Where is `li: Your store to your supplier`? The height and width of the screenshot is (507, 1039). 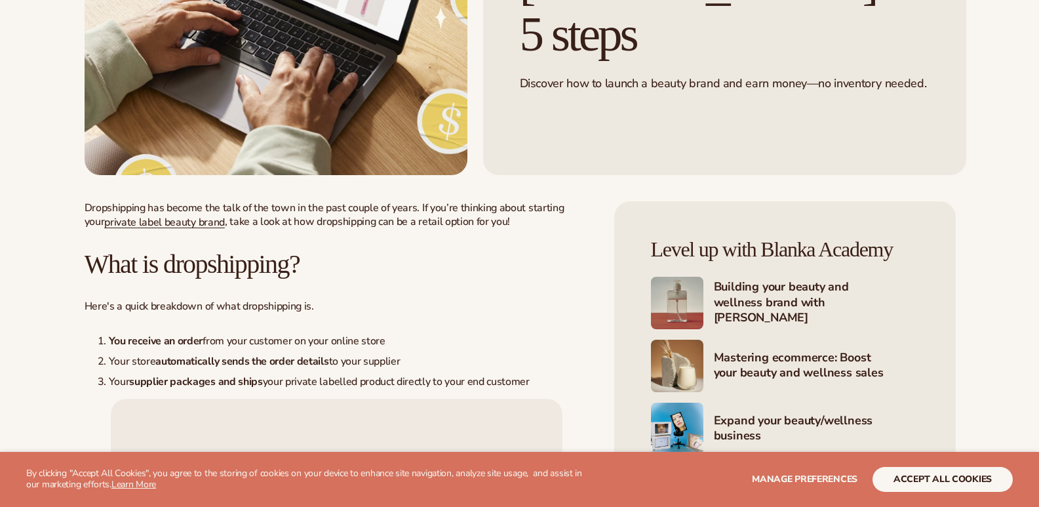 li: Your store to your supplier is located at coordinates (343, 361).